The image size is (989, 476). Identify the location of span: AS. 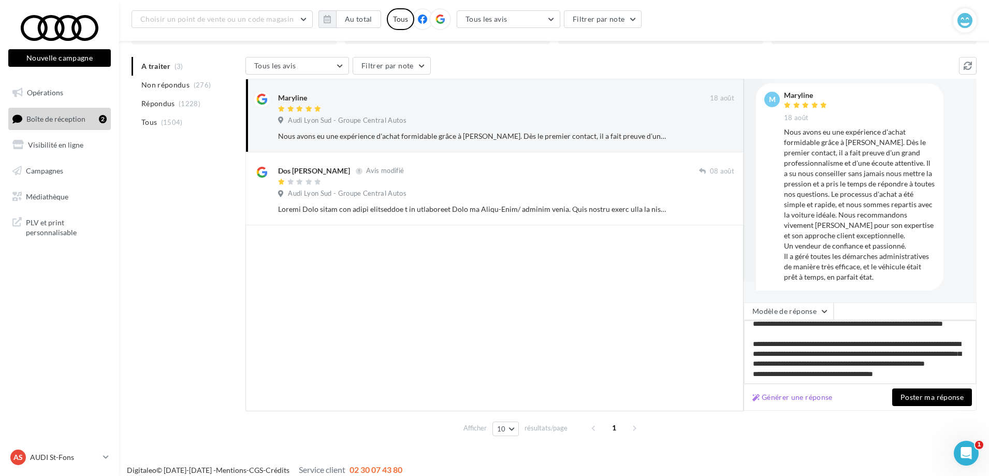
(18, 457).